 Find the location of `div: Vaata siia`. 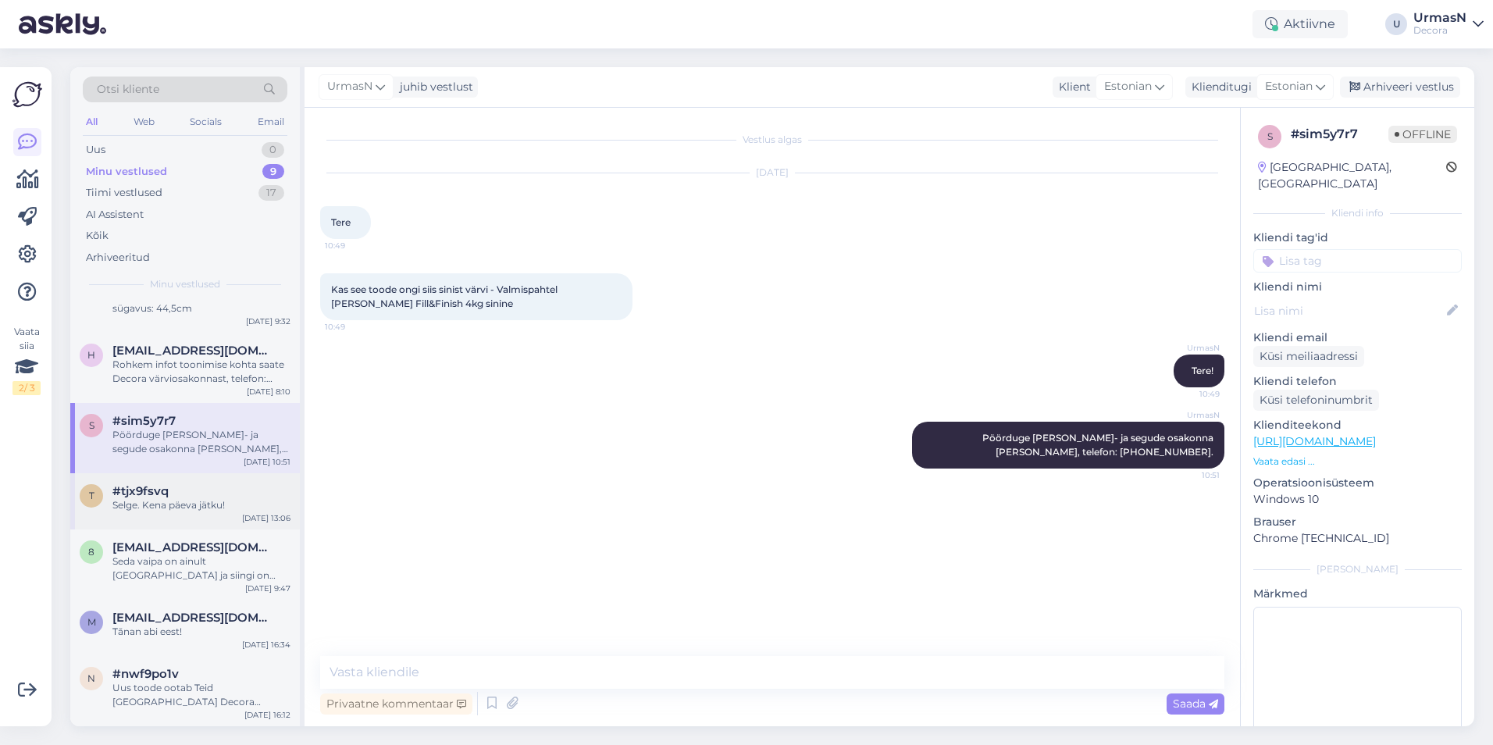

div: Vaata siia is located at coordinates (27, 360).